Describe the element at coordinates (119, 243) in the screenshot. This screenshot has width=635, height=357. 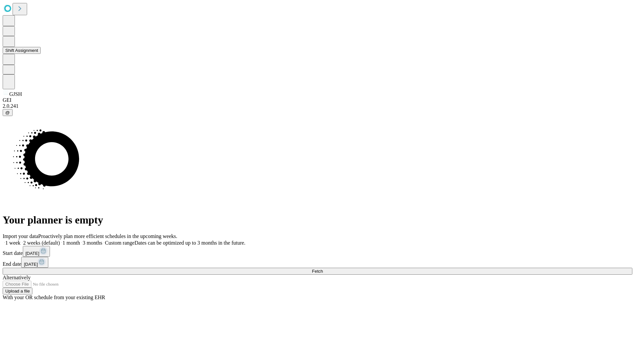
I see `span: Custom range` at that location.